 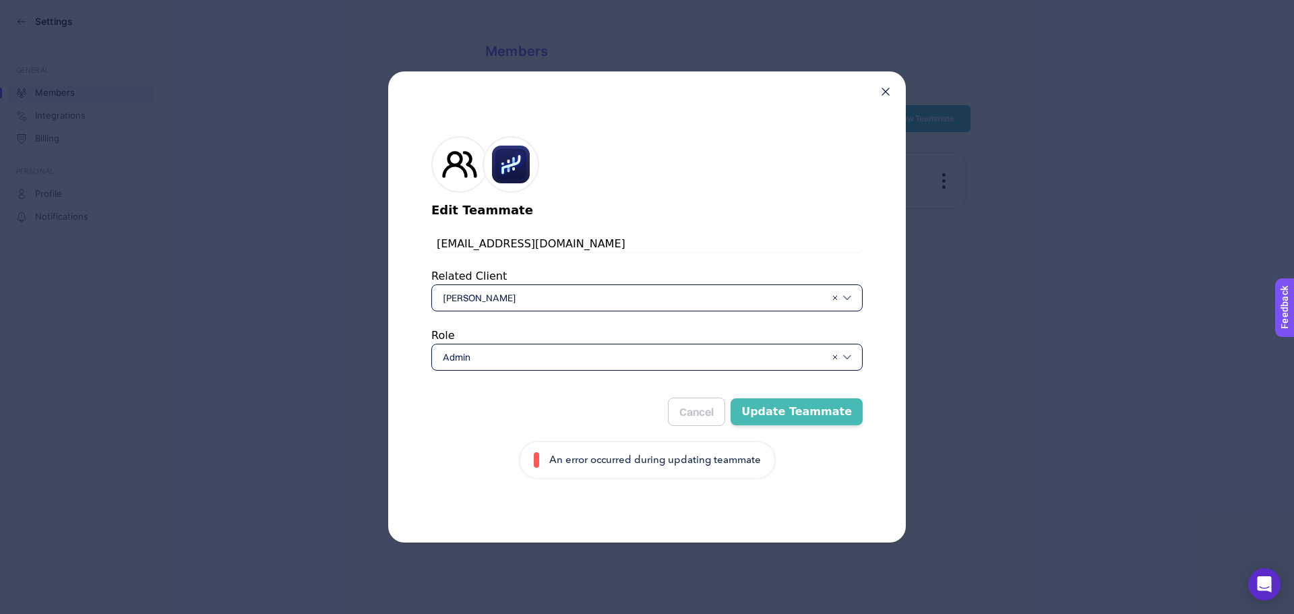 I want to click on label: Related Client, so click(x=469, y=276).